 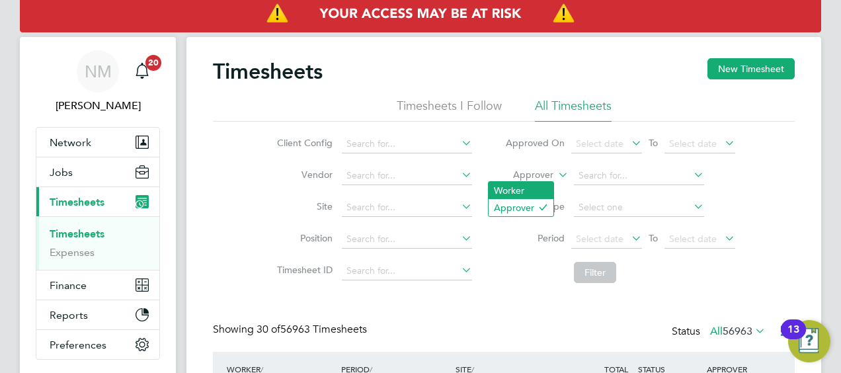 I want to click on button: Filter, so click(x=595, y=272).